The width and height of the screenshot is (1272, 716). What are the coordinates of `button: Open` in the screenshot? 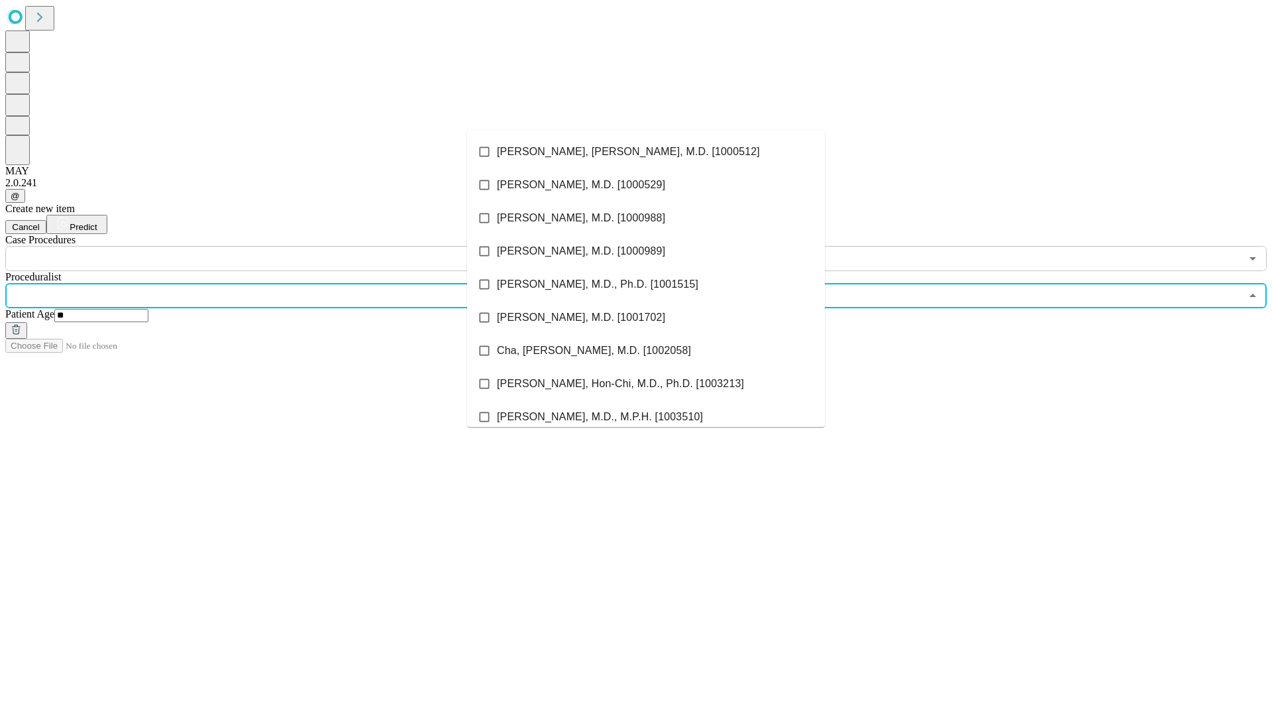 It's located at (1253, 258).